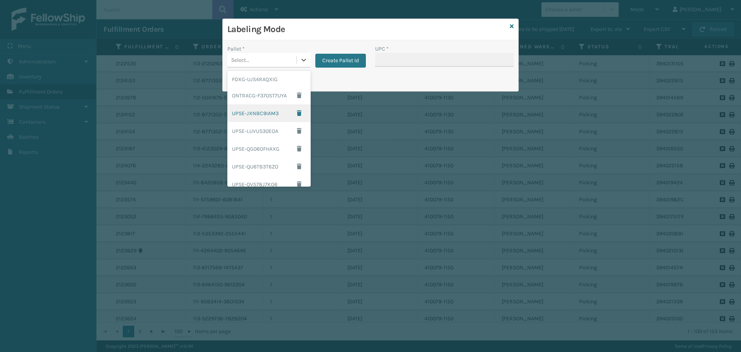  What do you see at coordinates (382, 49) in the screenshot?
I see `label: UPC` at bounding box center [382, 49].